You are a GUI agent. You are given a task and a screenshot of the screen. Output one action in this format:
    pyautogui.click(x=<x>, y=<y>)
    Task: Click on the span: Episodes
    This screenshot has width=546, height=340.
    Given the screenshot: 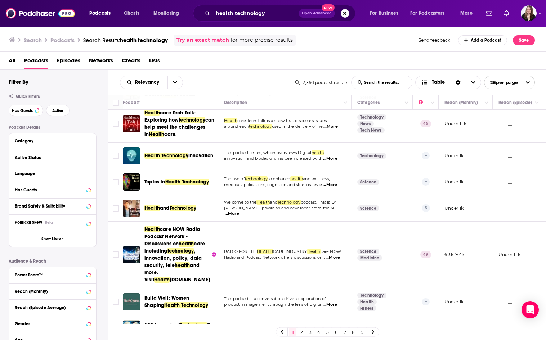 What is the action you would take?
    pyautogui.click(x=68, y=62)
    